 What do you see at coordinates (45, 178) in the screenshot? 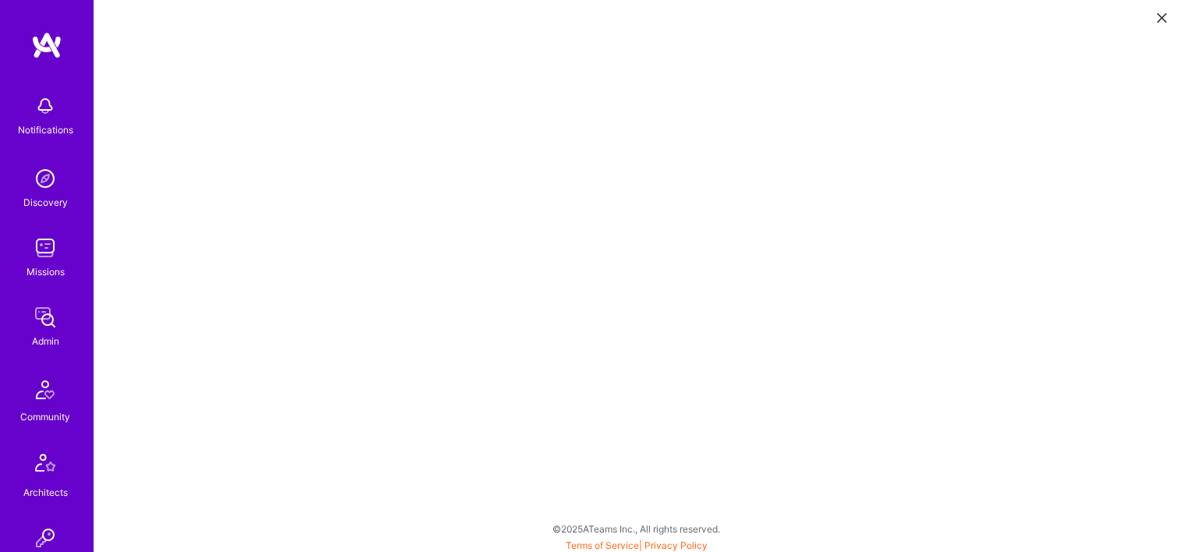
I see `img: discovery` at bounding box center [45, 178].